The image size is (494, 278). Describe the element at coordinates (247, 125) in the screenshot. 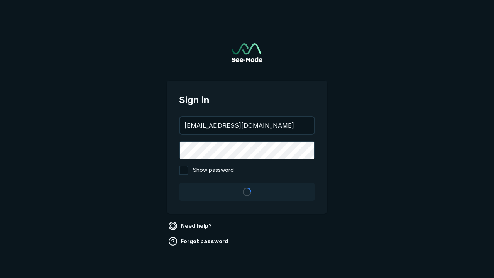

I see `input: your@email.com` at that location.